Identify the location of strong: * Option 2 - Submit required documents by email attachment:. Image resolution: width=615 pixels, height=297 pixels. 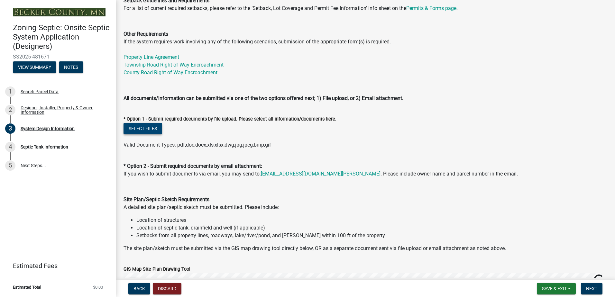
(193, 166).